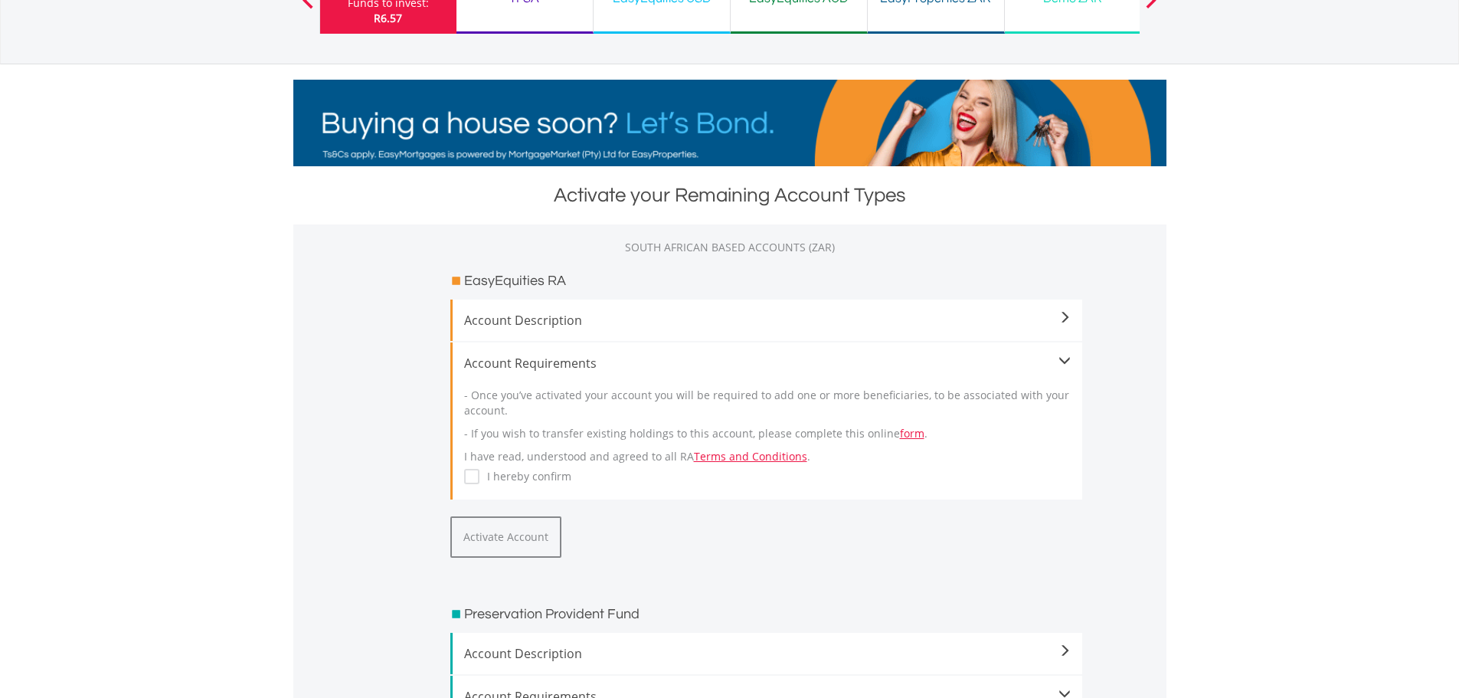 The width and height of the screenshot is (1459, 698). I want to click on a: Terms and Conditions, so click(750, 456).